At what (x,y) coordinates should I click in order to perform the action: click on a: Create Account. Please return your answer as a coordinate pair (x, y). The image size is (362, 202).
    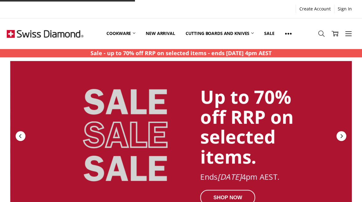
    Looking at the image, I should click on (315, 9).